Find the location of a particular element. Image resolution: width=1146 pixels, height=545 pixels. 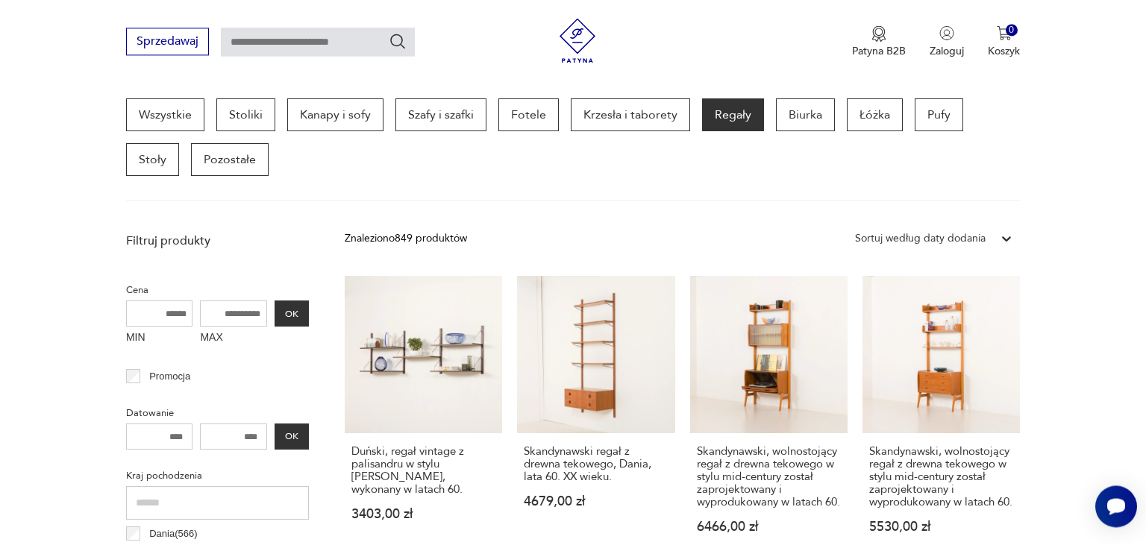

a: Sprzedawaj is located at coordinates (167, 43).